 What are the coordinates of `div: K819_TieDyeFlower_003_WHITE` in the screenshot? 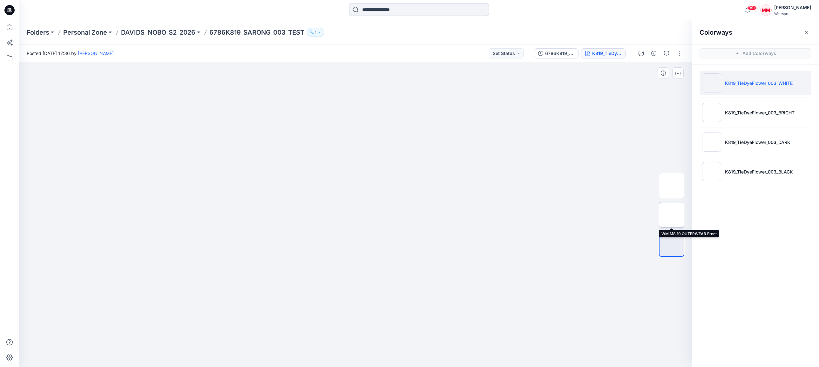 It's located at (607, 53).